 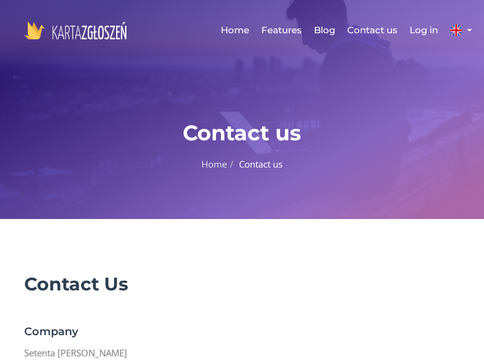 I want to click on a: Log in, so click(x=424, y=30).